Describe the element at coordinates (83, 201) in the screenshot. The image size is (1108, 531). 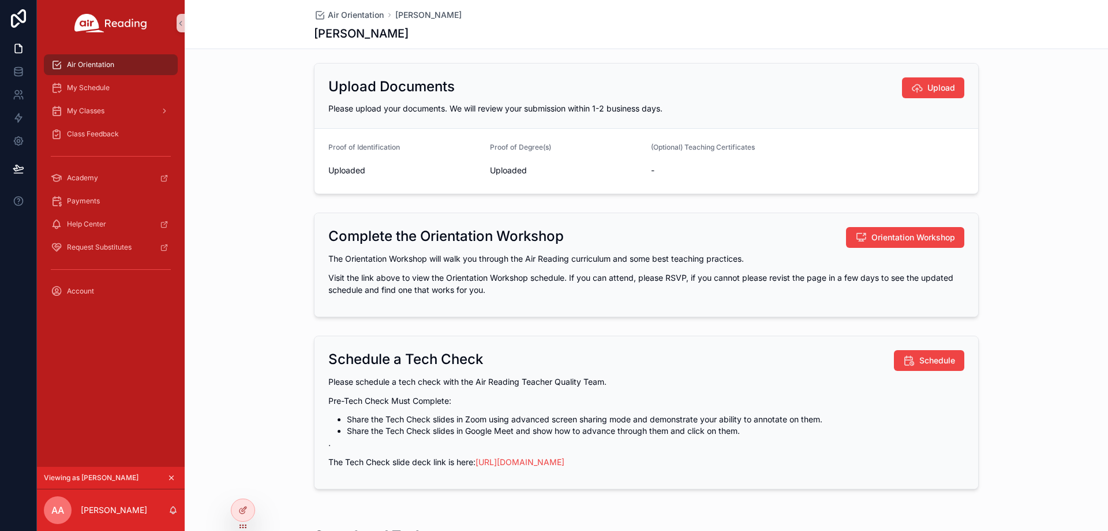
I see `span: Payments` at that location.